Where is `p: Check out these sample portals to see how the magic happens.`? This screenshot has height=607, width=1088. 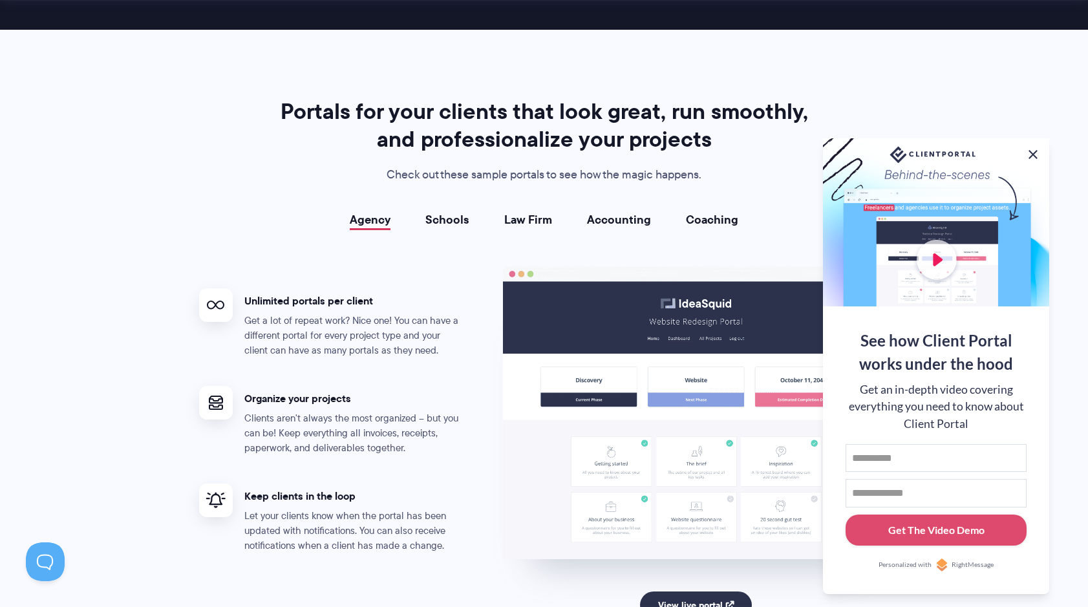 p: Check out these sample portals to see how the magic happens. is located at coordinates (544, 175).